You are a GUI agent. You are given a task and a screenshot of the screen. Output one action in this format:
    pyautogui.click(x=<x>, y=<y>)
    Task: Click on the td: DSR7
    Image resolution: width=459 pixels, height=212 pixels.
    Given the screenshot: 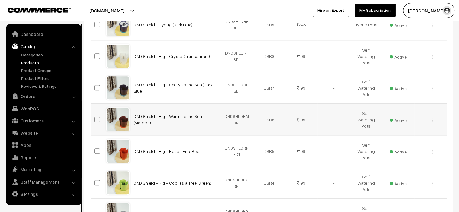 What is the action you would take?
    pyautogui.click(x=269, y=88)
    